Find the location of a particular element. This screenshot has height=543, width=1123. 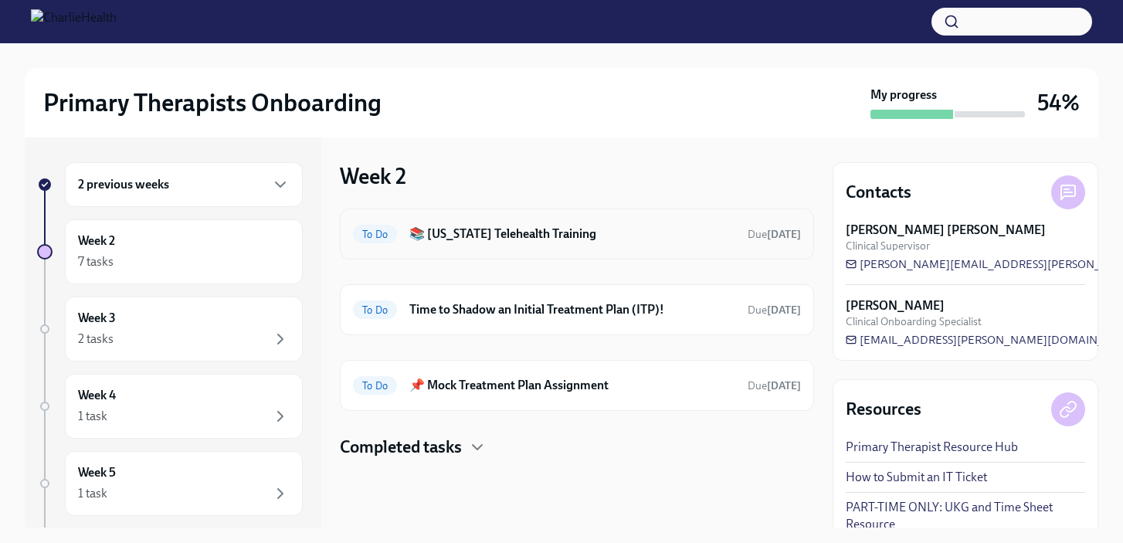

h6: 2 previous weeks is located at coordinates (124, 185).